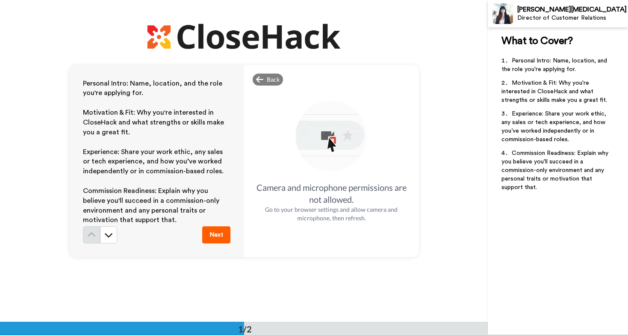  Describe the element at coordinates (273, 80) in the screenshot. I see `span: Back` at that location.